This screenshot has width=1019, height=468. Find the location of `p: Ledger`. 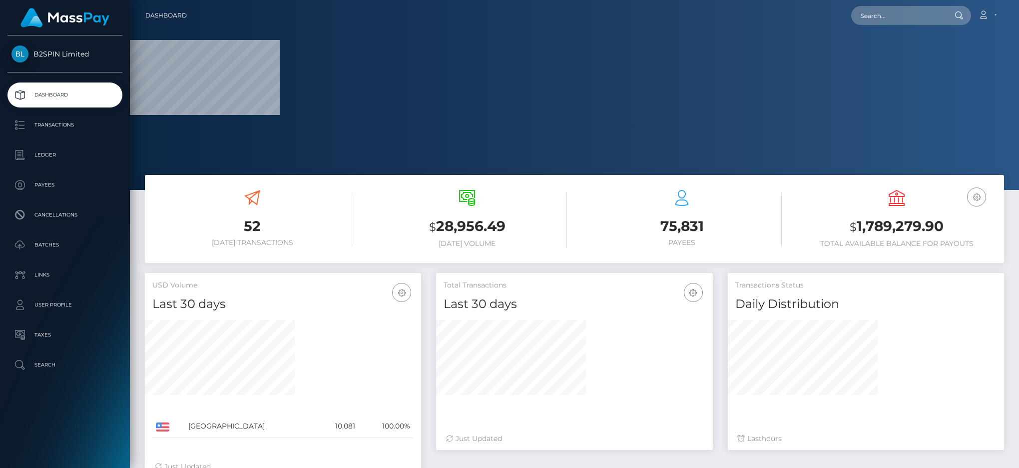

p: Ledger is located at coordinates (65, 155).